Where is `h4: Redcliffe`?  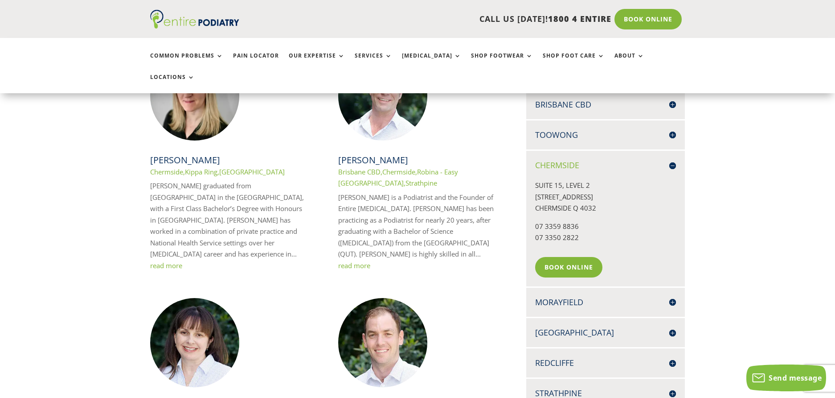
h4: Redcliffe is located at coordinates (606, 362).